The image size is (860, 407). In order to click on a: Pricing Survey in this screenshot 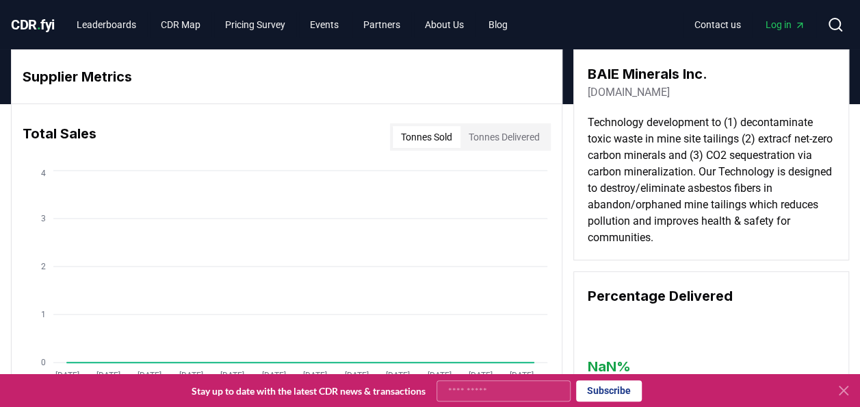, I will do `click(255, 25)`.